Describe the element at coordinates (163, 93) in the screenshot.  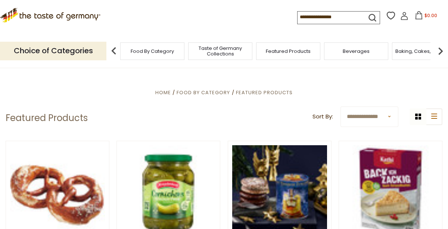
I see `a: Home` at that location.